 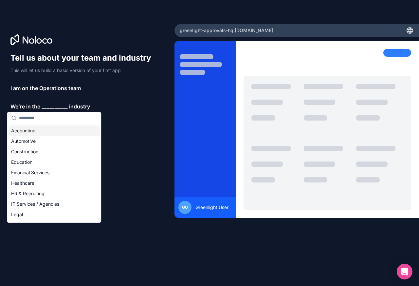 I want to click on div: Healthcare, so click(x=54, y=183).